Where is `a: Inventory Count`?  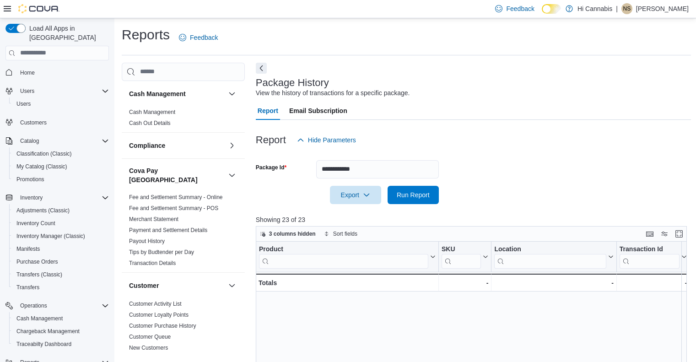
a: Inventory Count is located at coordinates (36, 223).